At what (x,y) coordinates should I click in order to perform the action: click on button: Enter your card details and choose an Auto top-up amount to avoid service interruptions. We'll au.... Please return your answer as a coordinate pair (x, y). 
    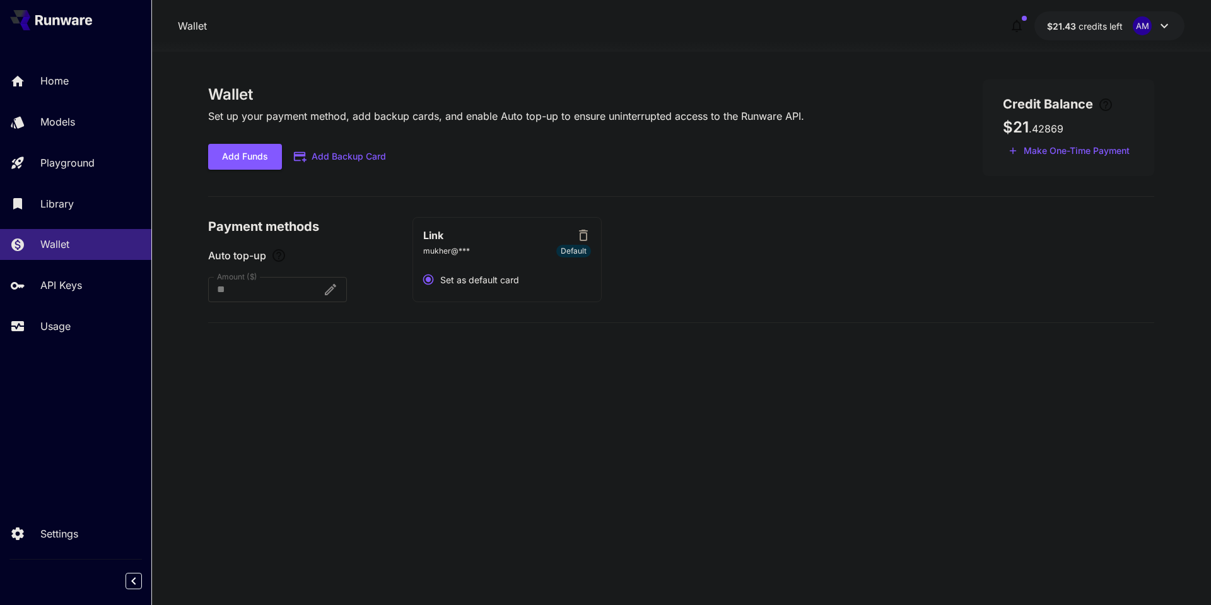
    Looking at the image, I should click on (1105, 105).